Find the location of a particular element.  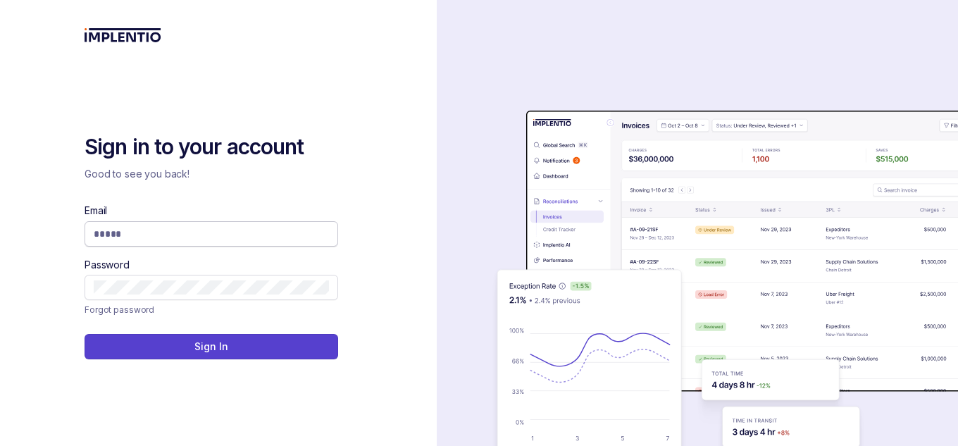

img: logo is located at coordinates (123, 35).